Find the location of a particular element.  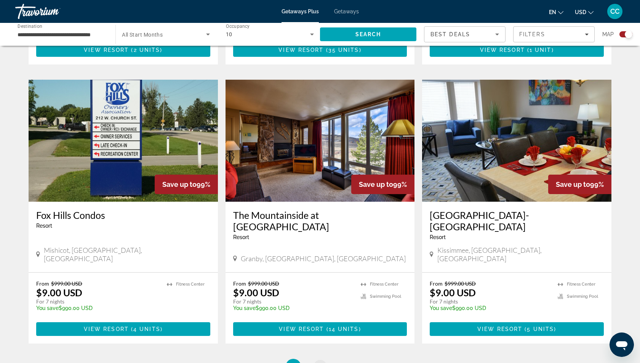

img: The Mountainside at SilverCreek is located at coordinates (320, 141).